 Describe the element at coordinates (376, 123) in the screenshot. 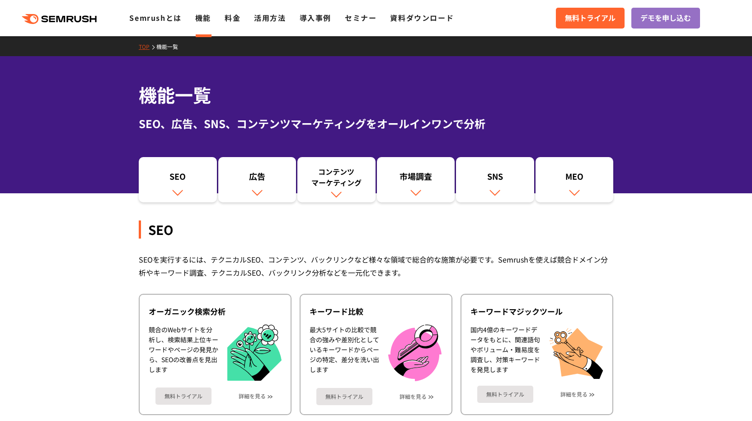

I see `div: SEO、広告、SNS、コンテンツマーケティングをオールインワンで分析` at that location.